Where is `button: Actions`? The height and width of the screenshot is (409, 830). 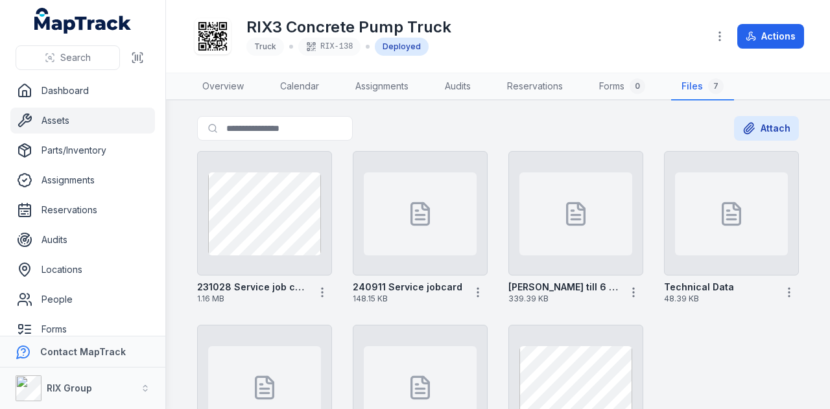 button: Actions is located at coordinates (770, 36).